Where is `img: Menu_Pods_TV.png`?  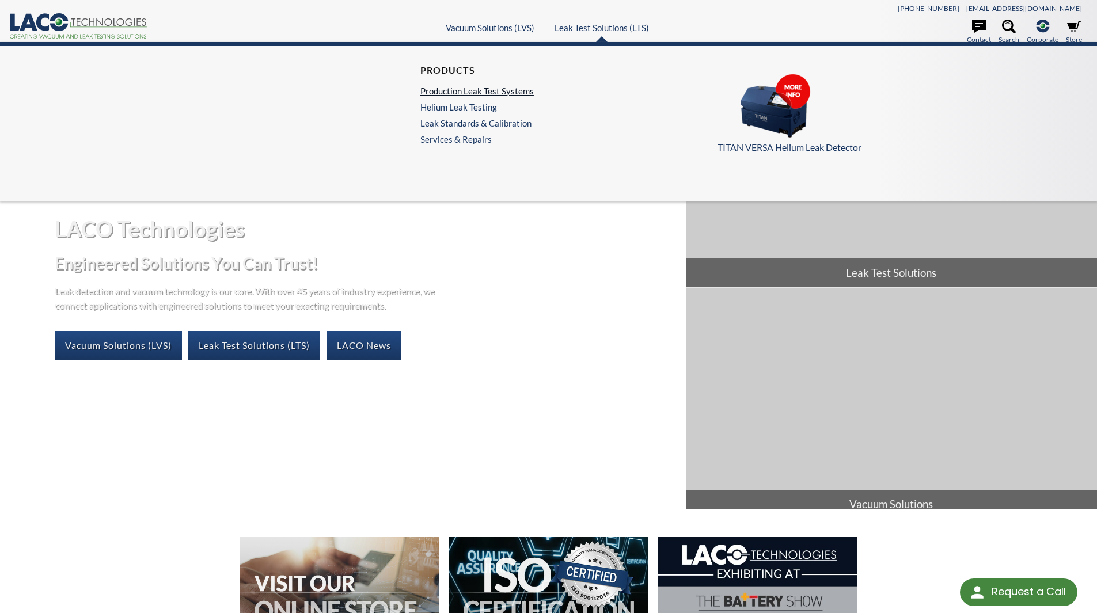 img: Menu_Pods_TV.png is located at coordinates (775, 106).